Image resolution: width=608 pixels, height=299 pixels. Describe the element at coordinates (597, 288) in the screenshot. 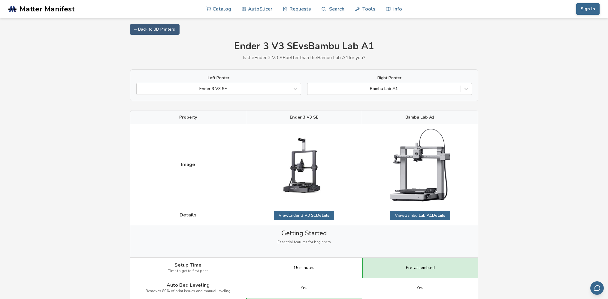

I see `button: Send feedback via email` at that location.